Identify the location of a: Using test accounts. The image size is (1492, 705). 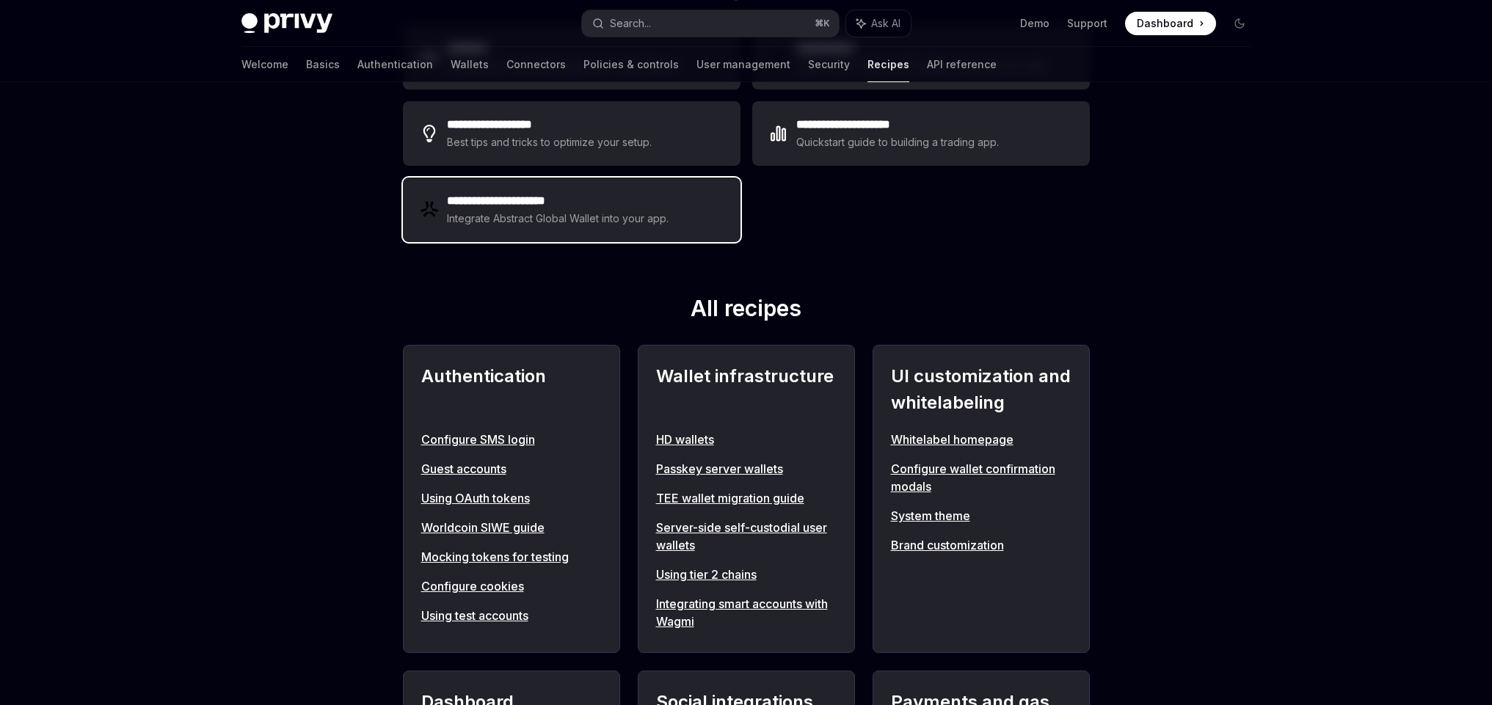
(511, 616).